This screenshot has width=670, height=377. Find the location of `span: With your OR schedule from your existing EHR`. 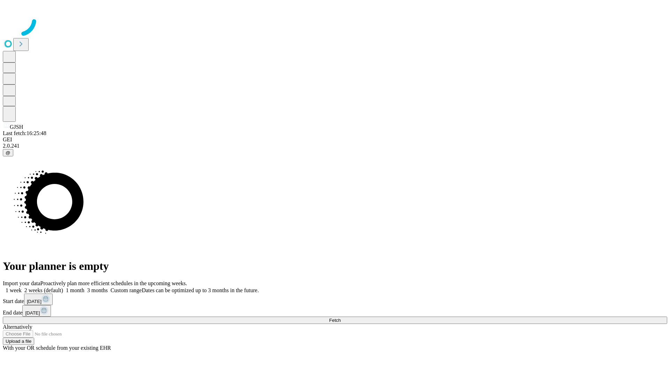

span: With your OR schedule from your existing EHR is located at coordinates (57, 347).